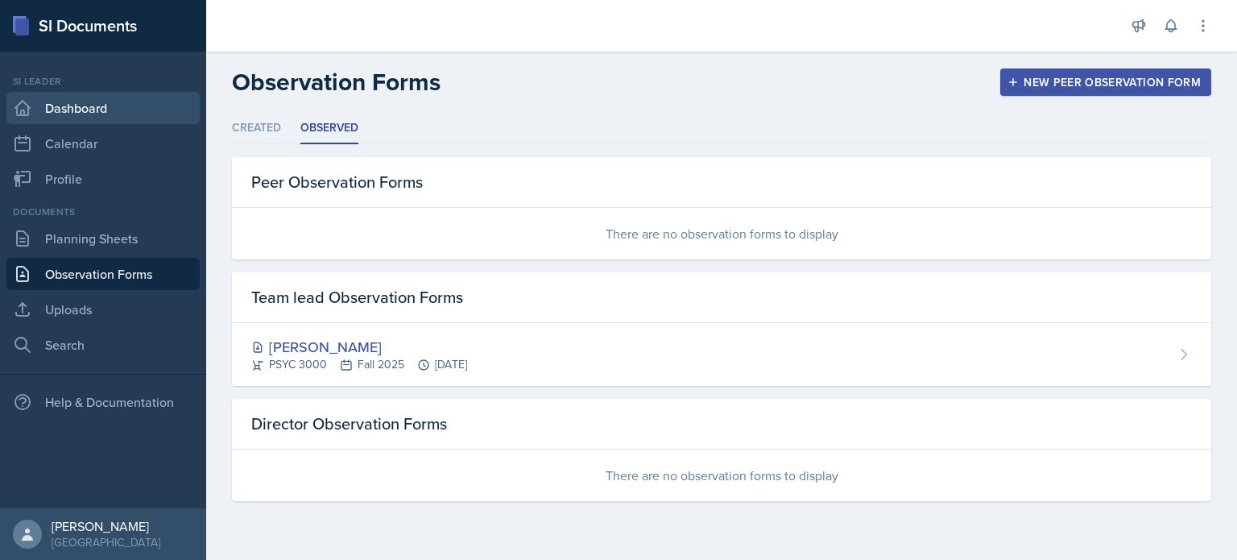  Describe the element at coordinates (256, 128) in the screenshot. I see `li: Created` at that location.